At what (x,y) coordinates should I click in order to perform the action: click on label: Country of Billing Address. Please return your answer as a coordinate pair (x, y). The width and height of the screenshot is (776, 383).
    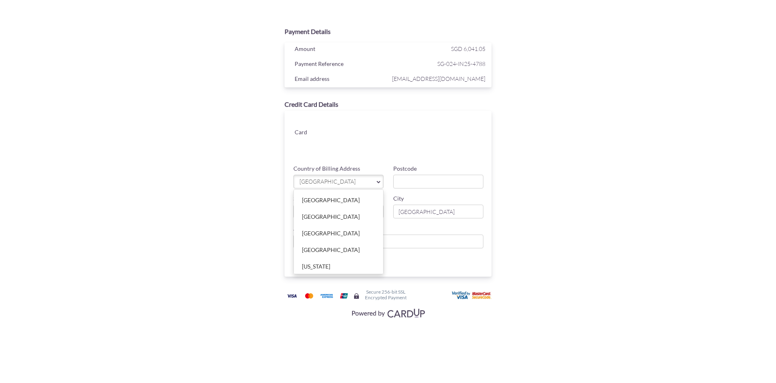
    Looking at the image, I should click on (326, 168).